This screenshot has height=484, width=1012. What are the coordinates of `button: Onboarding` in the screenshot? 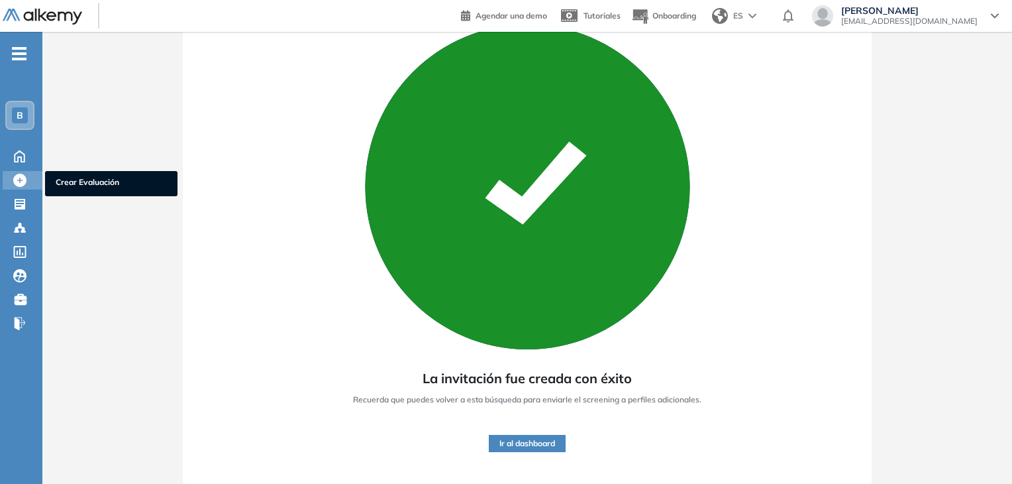 It's located at (664, 16).